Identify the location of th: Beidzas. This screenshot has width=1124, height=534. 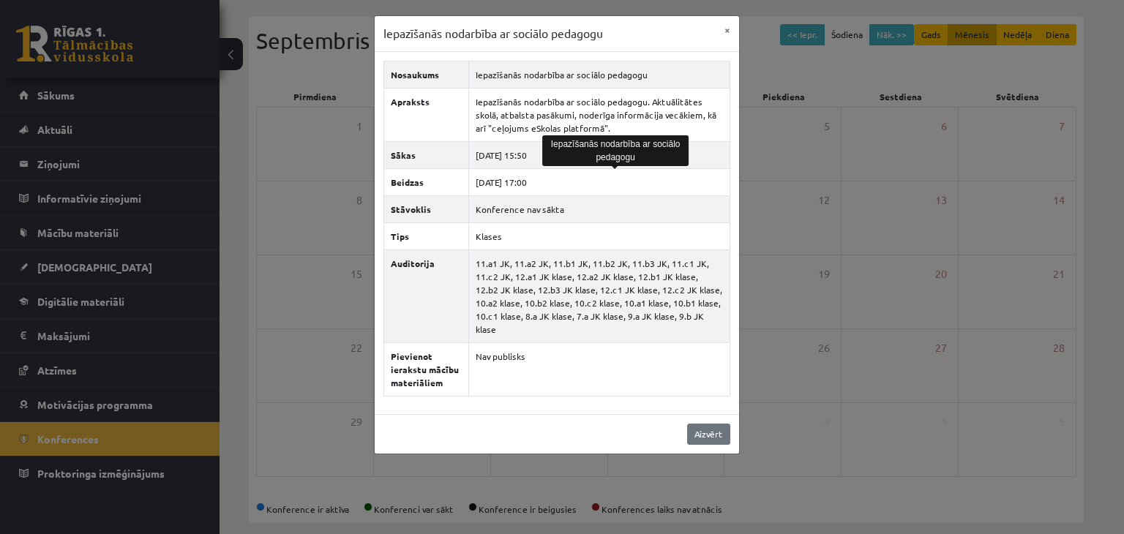
(426, 181).